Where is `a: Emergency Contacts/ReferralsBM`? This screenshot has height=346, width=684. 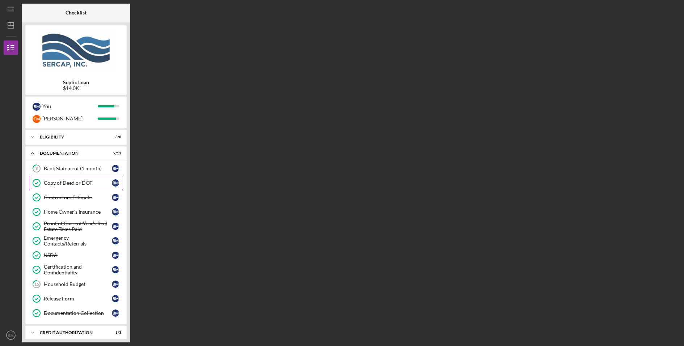 a: Emergency Contacts/ReferralsBM is located at coordinates (76, 241).